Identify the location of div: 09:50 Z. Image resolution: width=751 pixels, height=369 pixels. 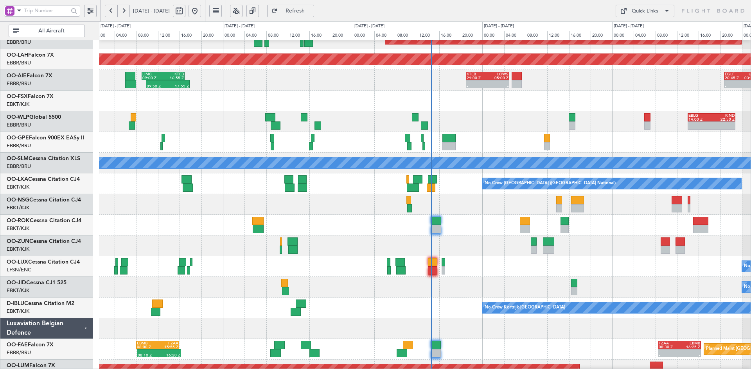
(157, 86).